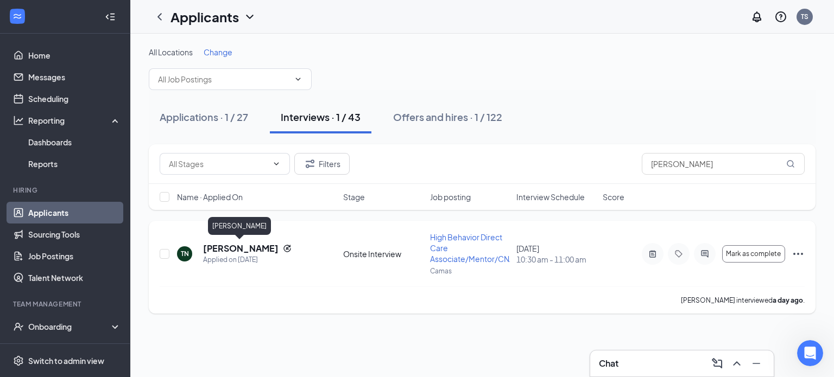 The height and width of the screenshot is (377, 834). What do you see at coordinates (110, 17) in the screenshot?
I see `svg: Collapse` at bounding box center [110, 17].